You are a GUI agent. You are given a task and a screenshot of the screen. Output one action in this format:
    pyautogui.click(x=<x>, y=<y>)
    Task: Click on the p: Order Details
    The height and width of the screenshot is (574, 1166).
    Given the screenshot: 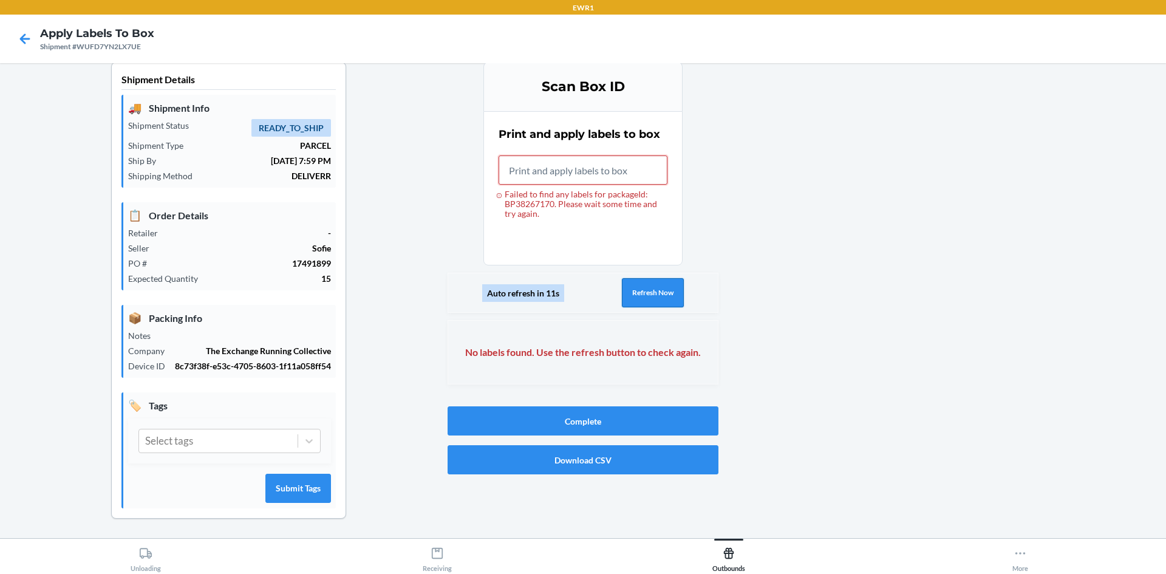 What is the action you would take?
    pyautogui.click(x=230, y=215)
    